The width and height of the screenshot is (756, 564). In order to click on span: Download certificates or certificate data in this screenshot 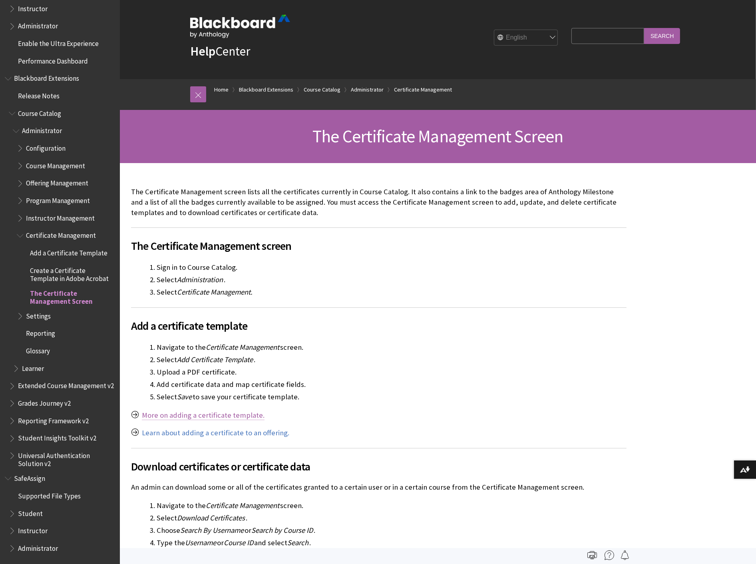, I will do `click(379, 466)`.